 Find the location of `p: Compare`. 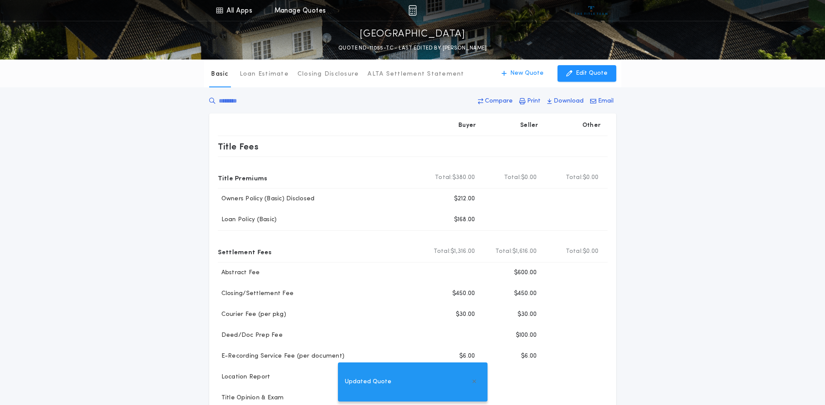

p: Compare is located at coordinates (499, 101).